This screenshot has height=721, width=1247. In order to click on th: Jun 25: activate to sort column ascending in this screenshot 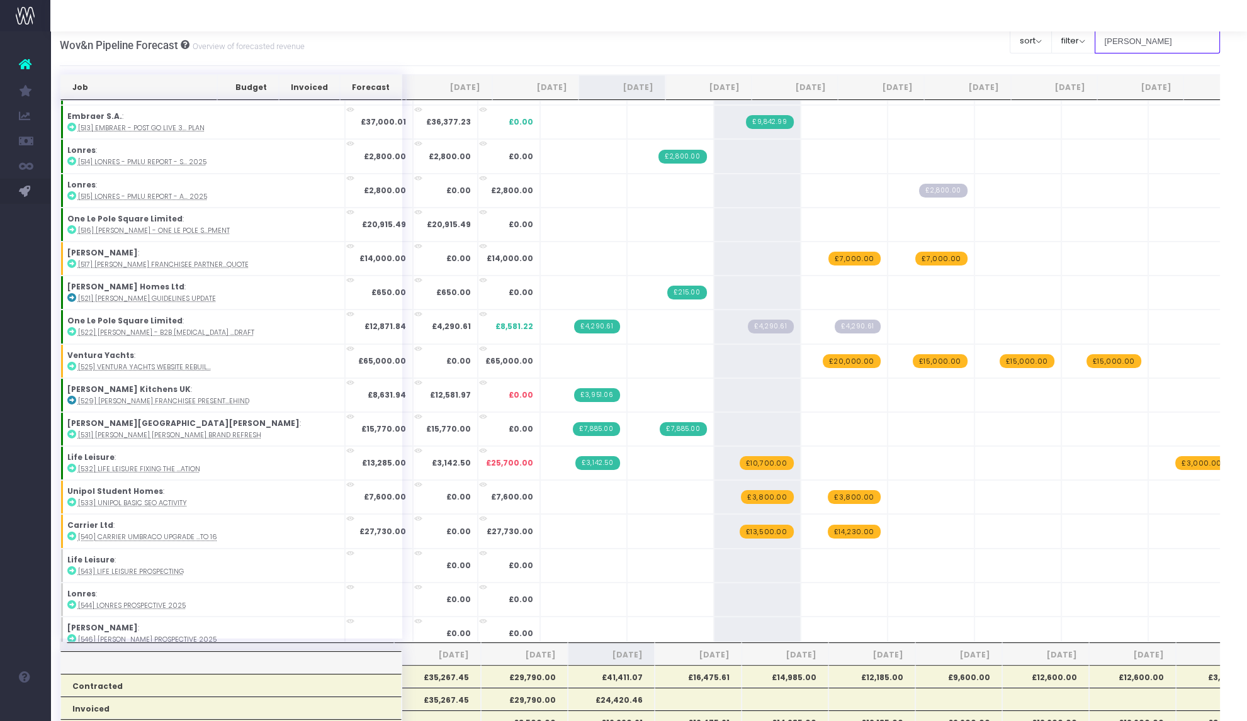, I will do `click(449, 87)`.